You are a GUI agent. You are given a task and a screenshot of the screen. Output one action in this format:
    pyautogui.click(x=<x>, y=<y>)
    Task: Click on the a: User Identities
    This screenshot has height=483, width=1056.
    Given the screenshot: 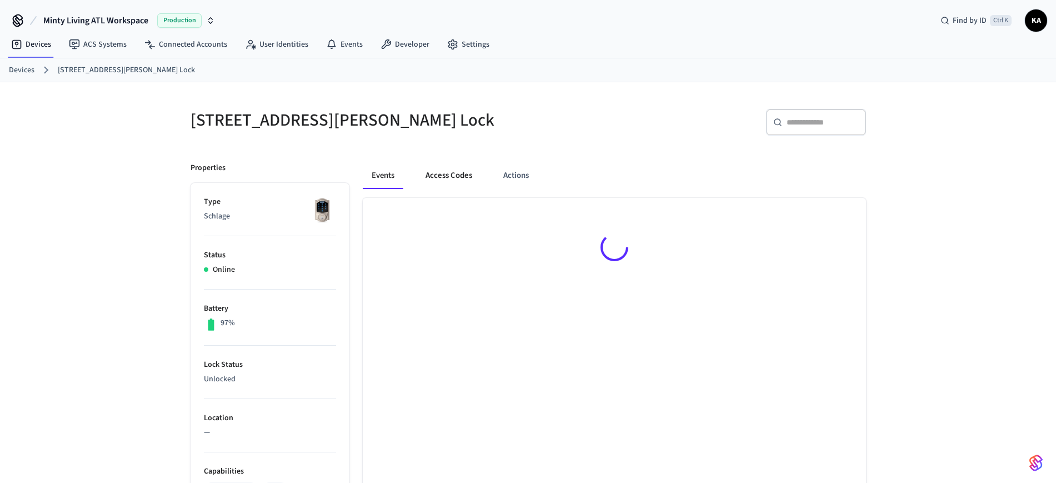 What is the action you would take?
    pyautogui.click(x=277, y=44)
    